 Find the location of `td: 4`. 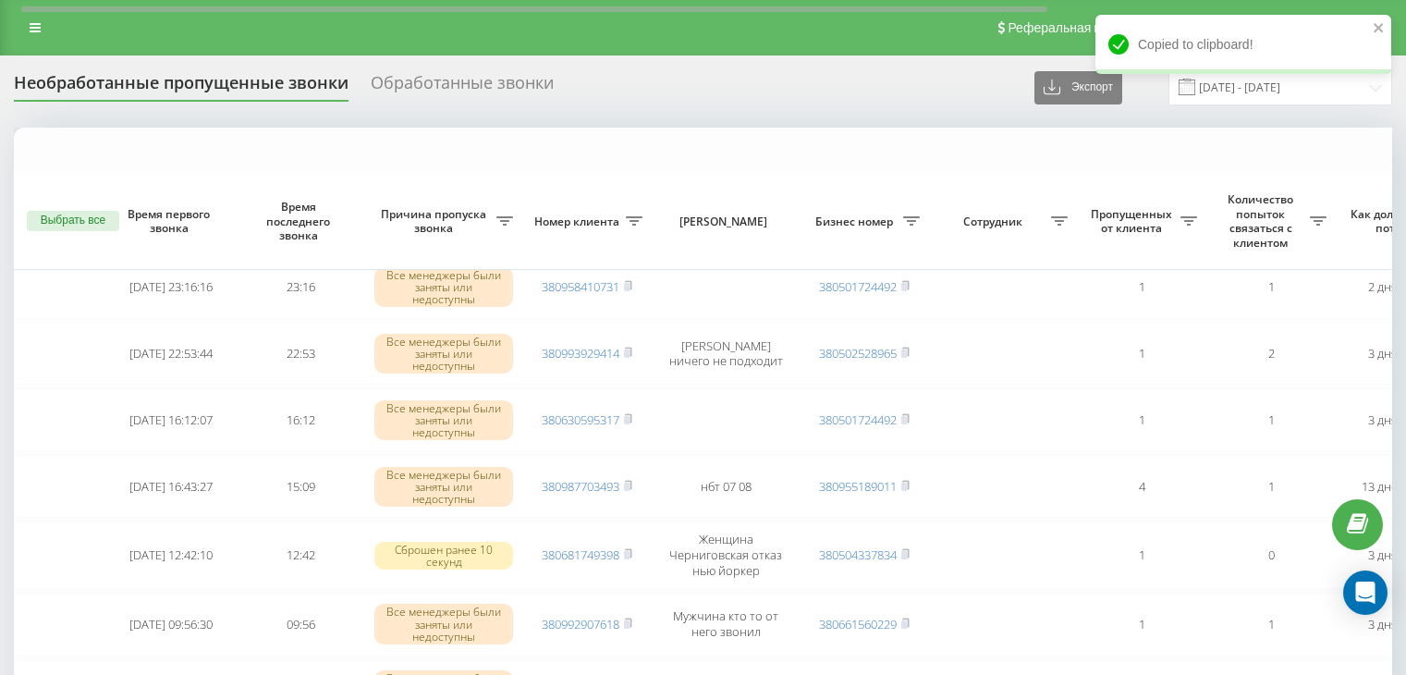

td: 4 is located at coordinates (1141, 486).